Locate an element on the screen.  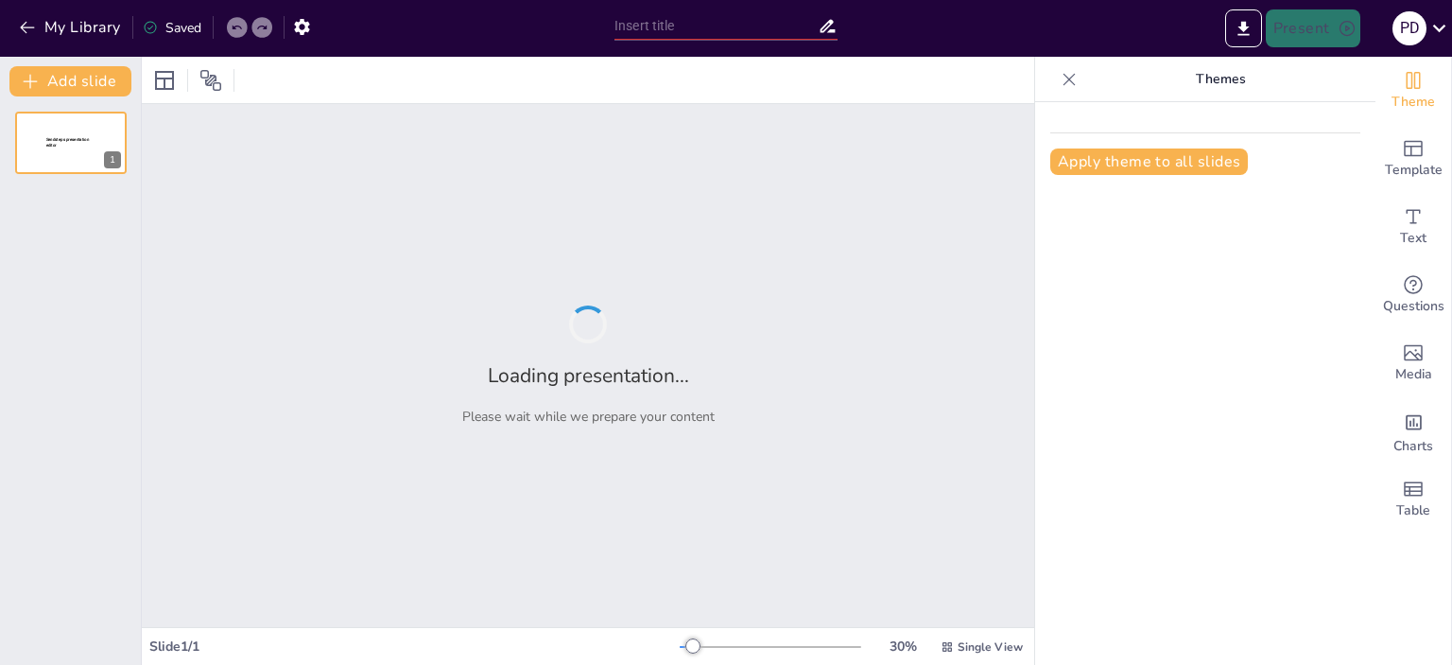
div: Layout is located at coordinates (164, 80).